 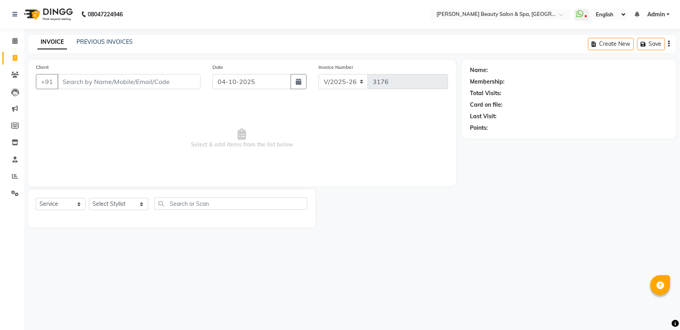 I want to click on input: Search or Scan, so click(x=231, y=204).